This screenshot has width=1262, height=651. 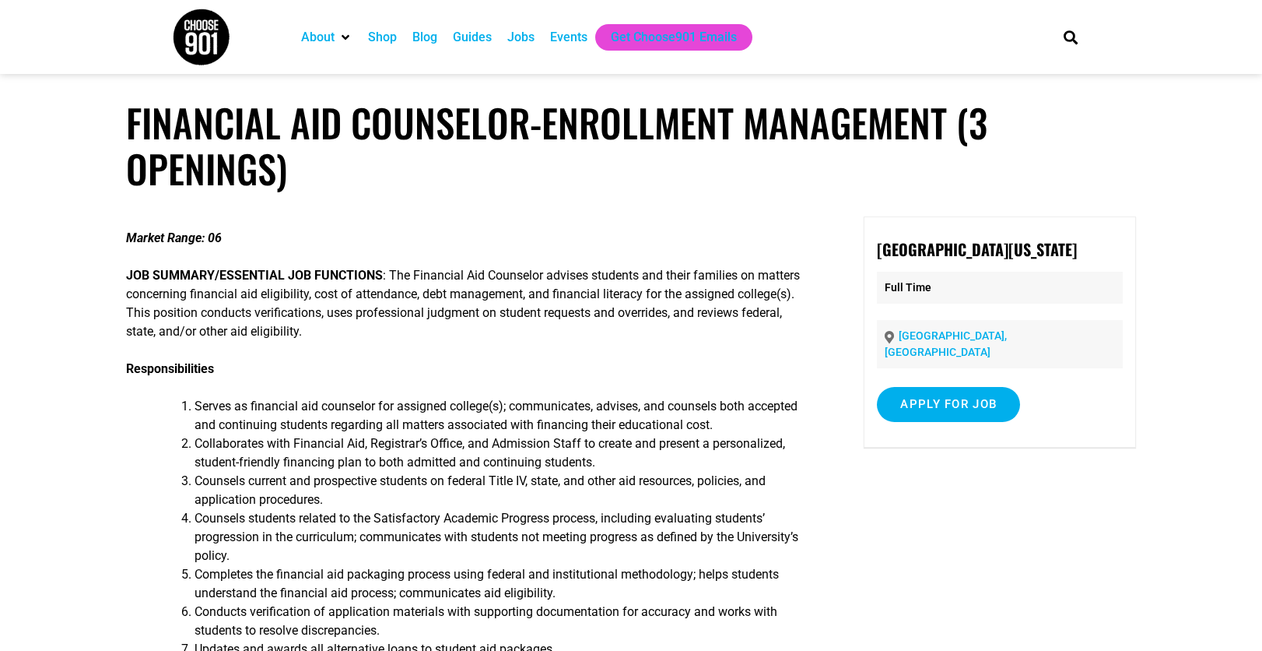 I want to click on p: Full Time, so click(x=999, y=287).